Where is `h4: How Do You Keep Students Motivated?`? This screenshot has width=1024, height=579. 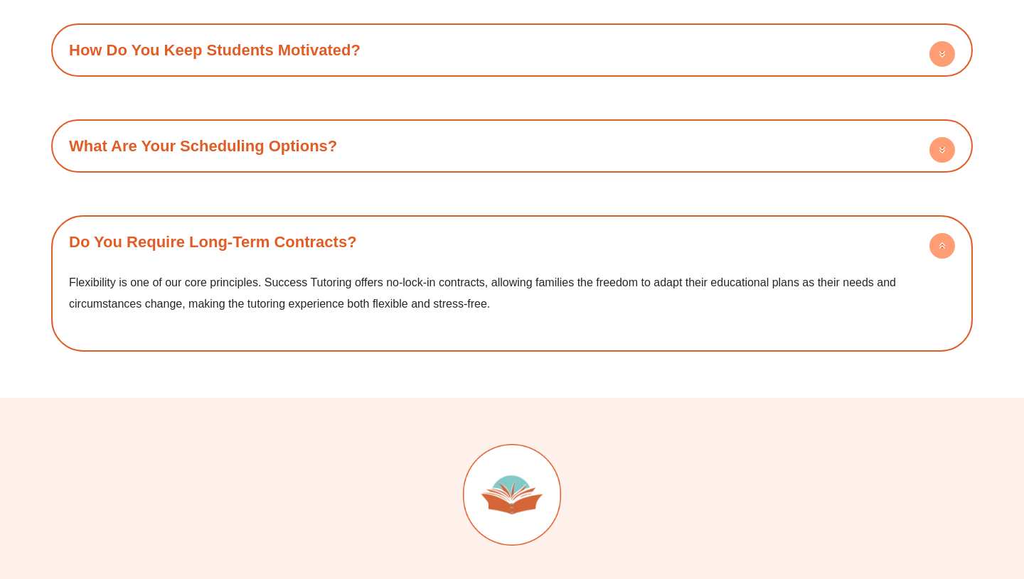
h4: How Do You Keep Students Motivated? is located at coordinates (512, 50).